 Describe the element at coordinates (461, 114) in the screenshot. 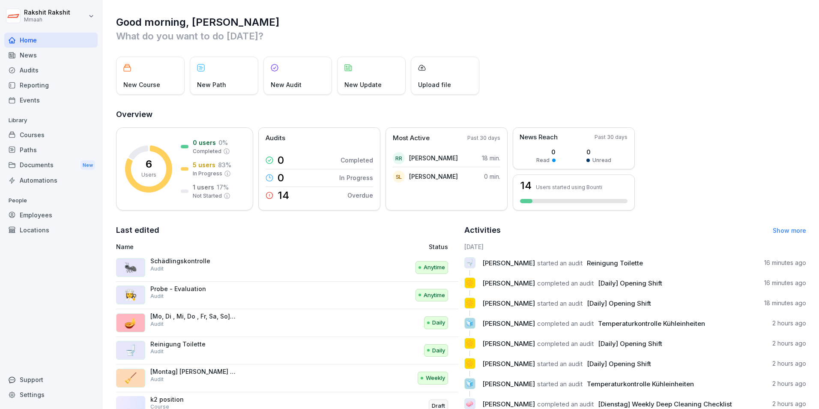

I see `h2: Overview` at that location.